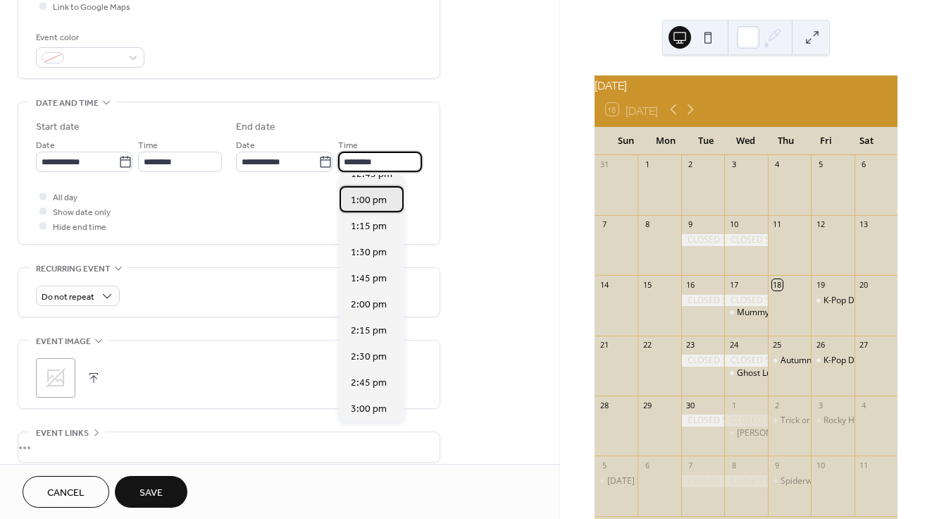 This screenshot has height=519, width=932. I want to click on span: 2:30 pm, so click(369, 357).